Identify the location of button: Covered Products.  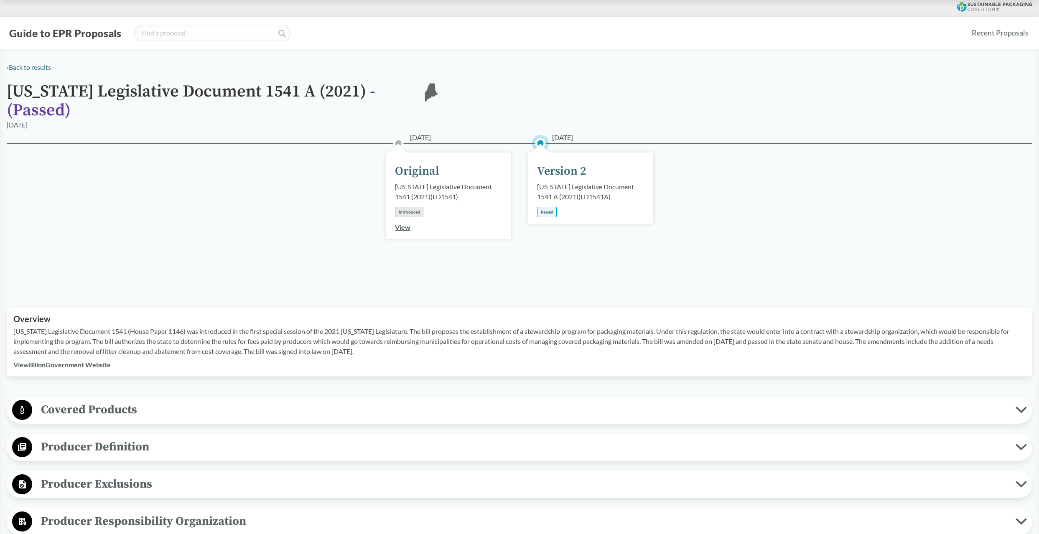
(519, 410).